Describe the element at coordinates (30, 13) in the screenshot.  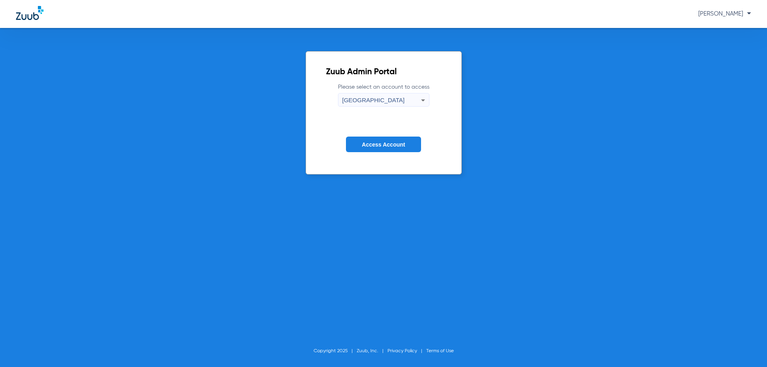
I see `img: Zuub Logo` at that location.